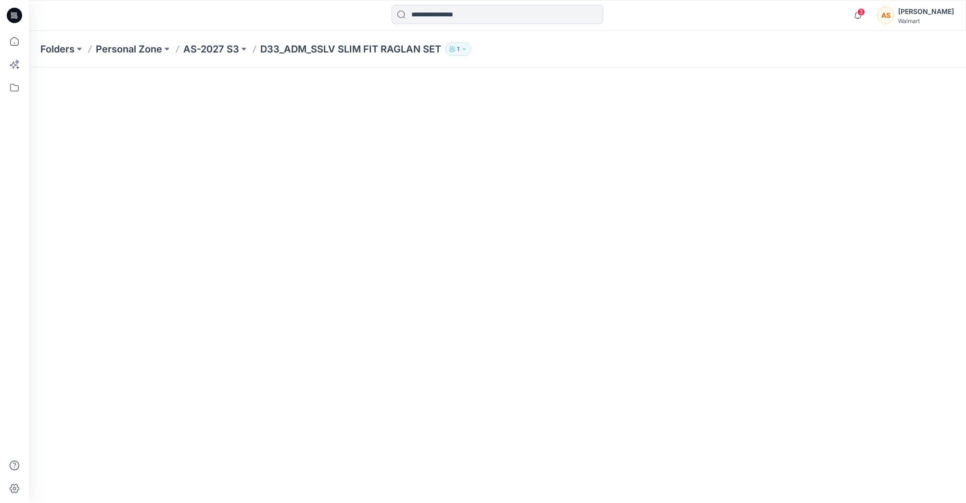 The image size is (966, 503). I want to click on a: Personal Zone, so click(129, 49).